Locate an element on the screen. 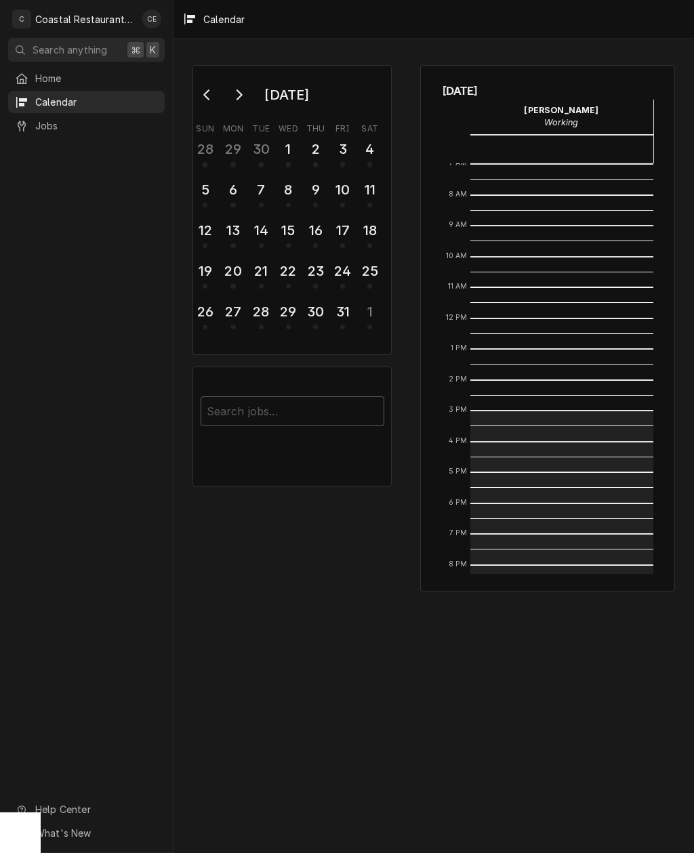 The height and width of the screenshot is (853, 694). th: Monday is located at coordinates (233, 127).